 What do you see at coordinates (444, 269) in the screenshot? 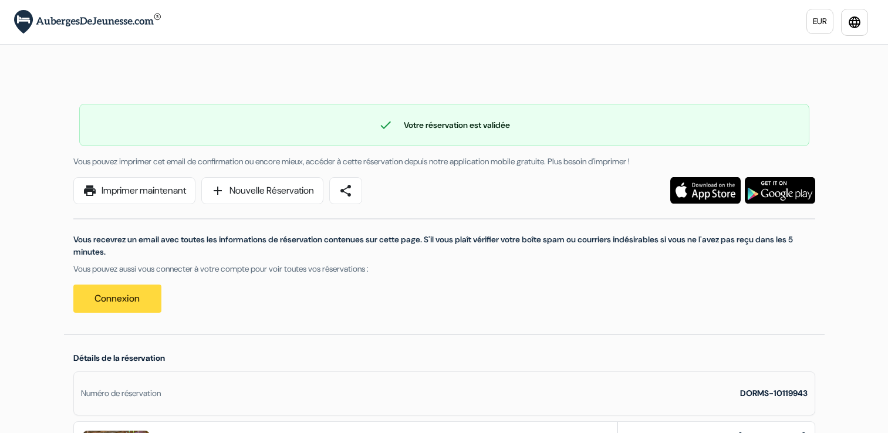
I see `p: Vous pouvez aussi vous connecter à votre compte pour voir toutes vos réservations :` at bounding box center [444, 269].